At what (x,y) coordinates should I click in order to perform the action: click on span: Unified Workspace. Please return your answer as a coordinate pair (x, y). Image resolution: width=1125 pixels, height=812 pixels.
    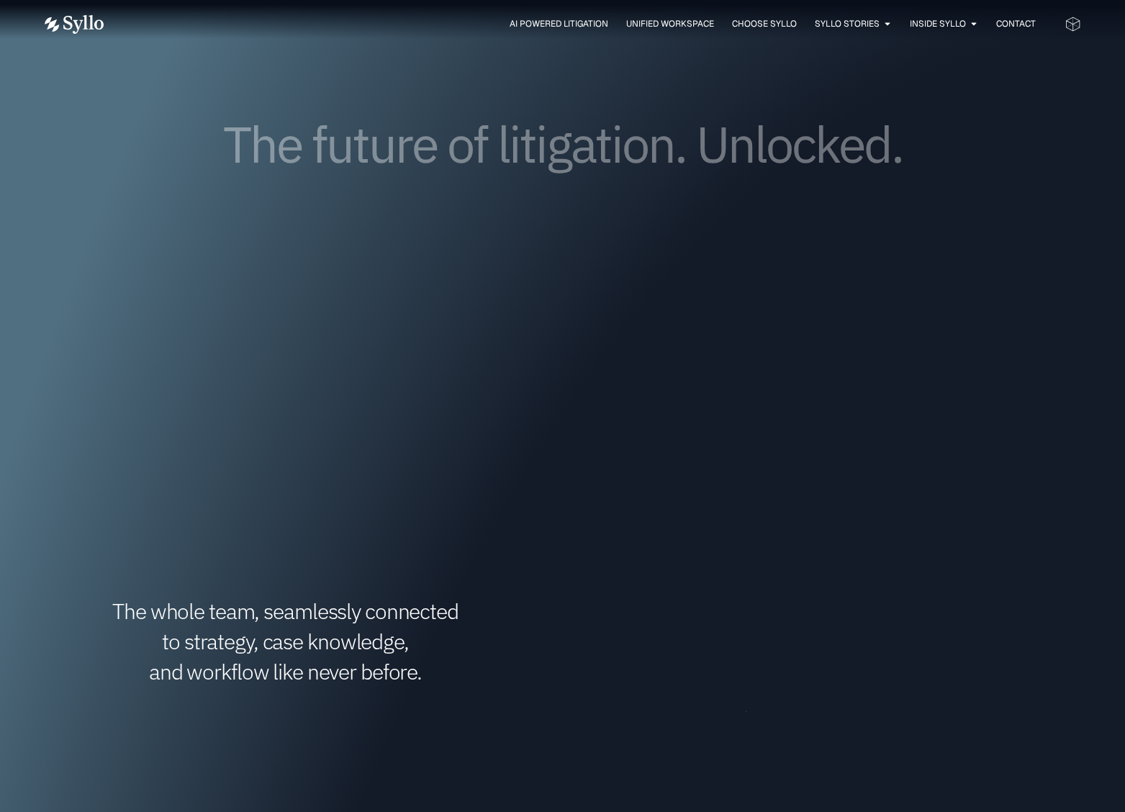
    Looking at the image, I should click on (670, 24).